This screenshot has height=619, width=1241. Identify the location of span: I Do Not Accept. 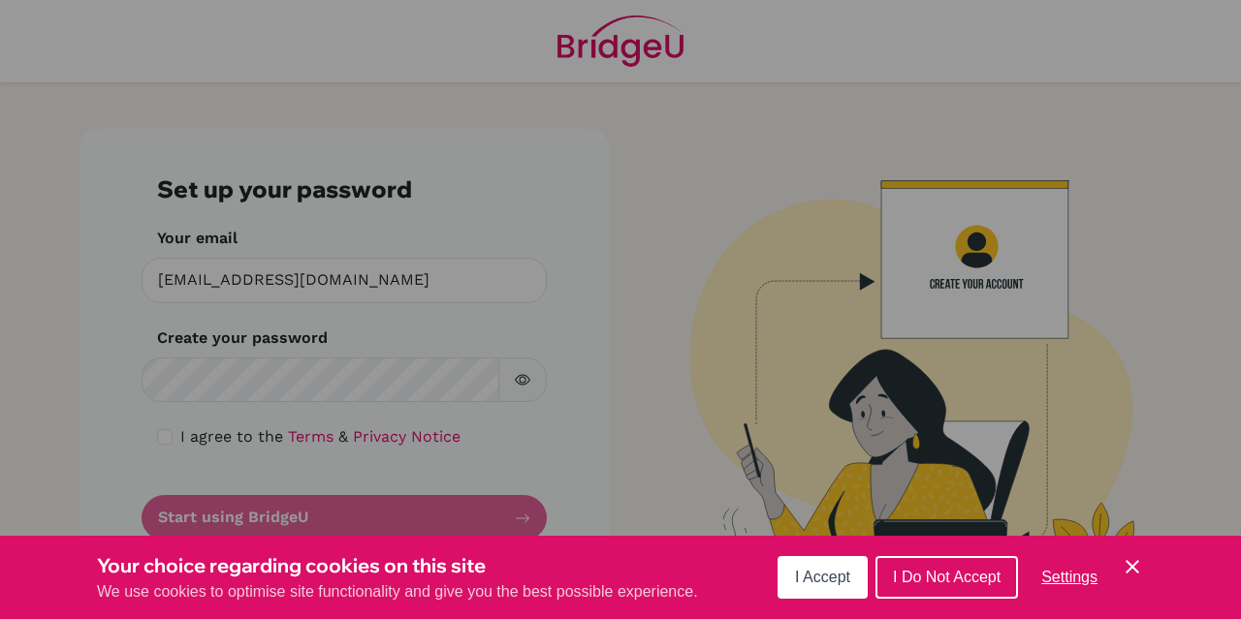
(946, 577).